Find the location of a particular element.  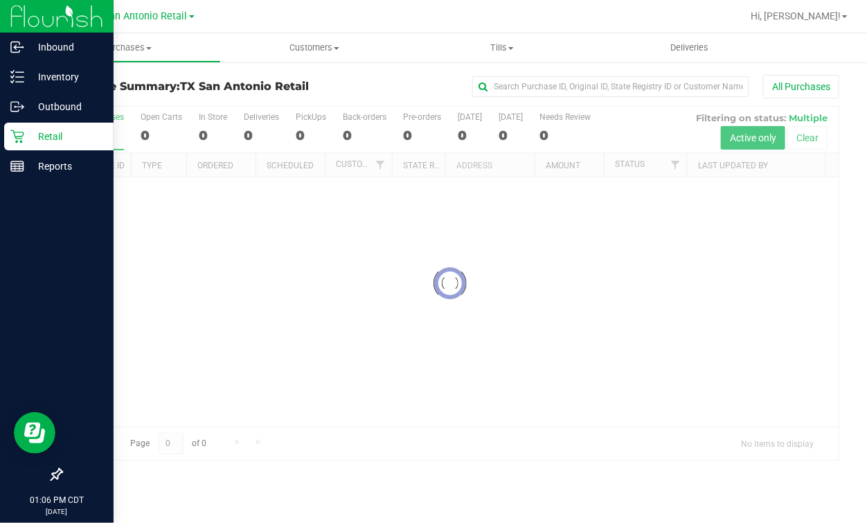

p: 01:06 PM CDT is located at coordinates (57, 500).